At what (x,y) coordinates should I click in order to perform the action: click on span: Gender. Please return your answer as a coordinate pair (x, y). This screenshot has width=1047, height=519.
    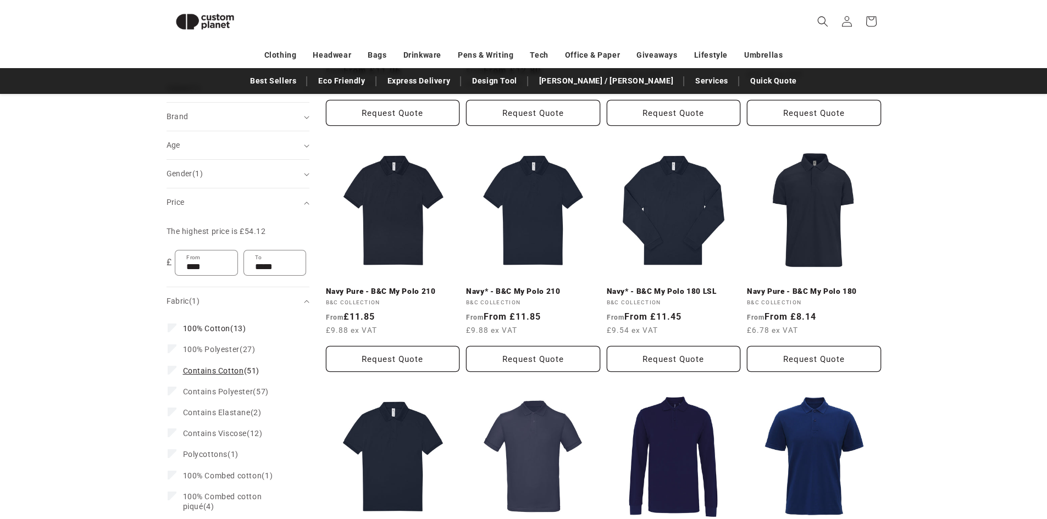
    Looking at the image, I should click on (185, 174).